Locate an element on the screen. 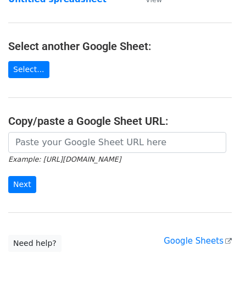 This screenshot has height=291, width=240. h4: Copy/paste a Google Sheet URL: is located at coordinates (120, 121).